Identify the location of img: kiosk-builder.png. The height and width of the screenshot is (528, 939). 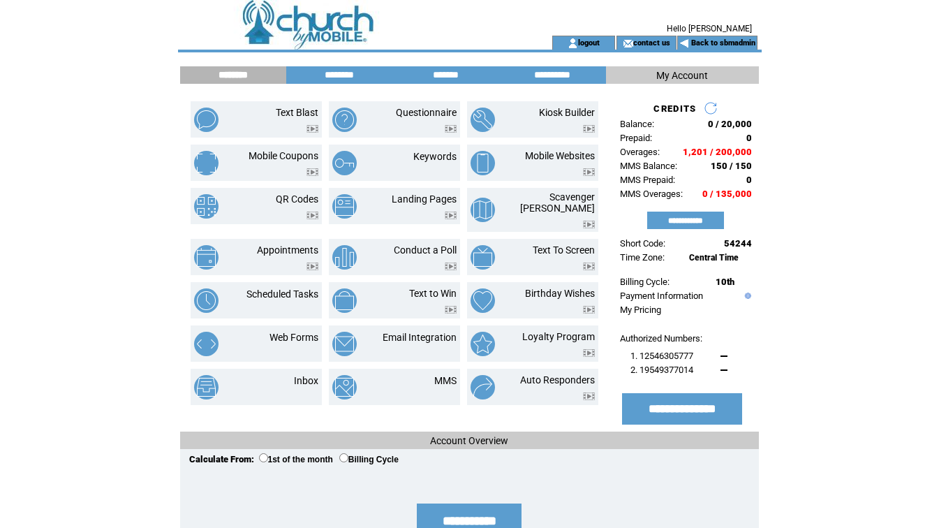
(482, 119).